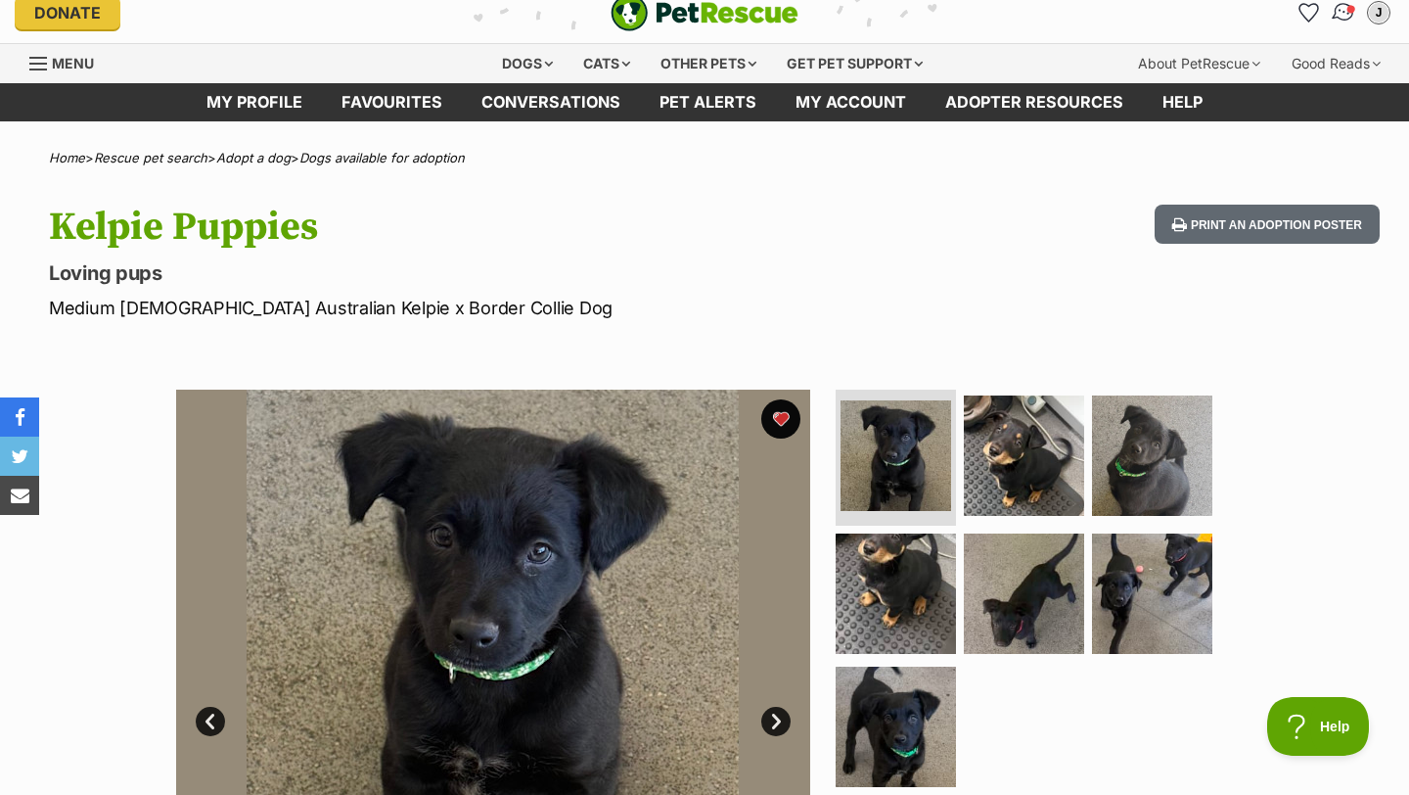  What do you see at coordinates (528, 64) in the screenshot?
I see `div: Dogs` at bounding box center [528, 64].